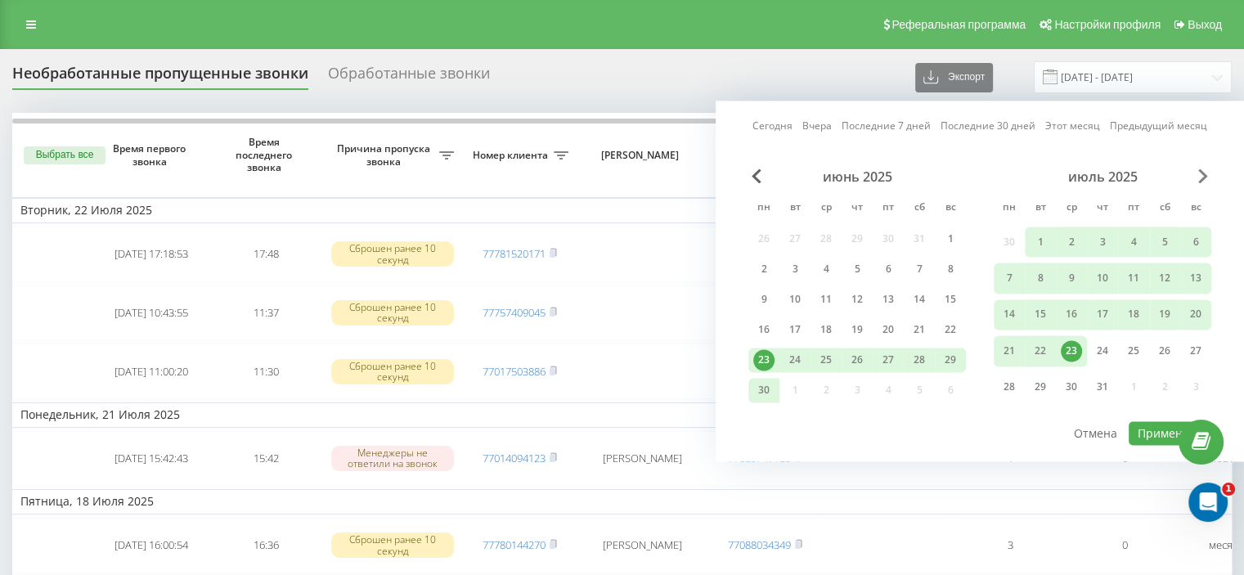 The height and width of the screenshot is (575, 1244). I want to click on div: 13, so click(888, 299).